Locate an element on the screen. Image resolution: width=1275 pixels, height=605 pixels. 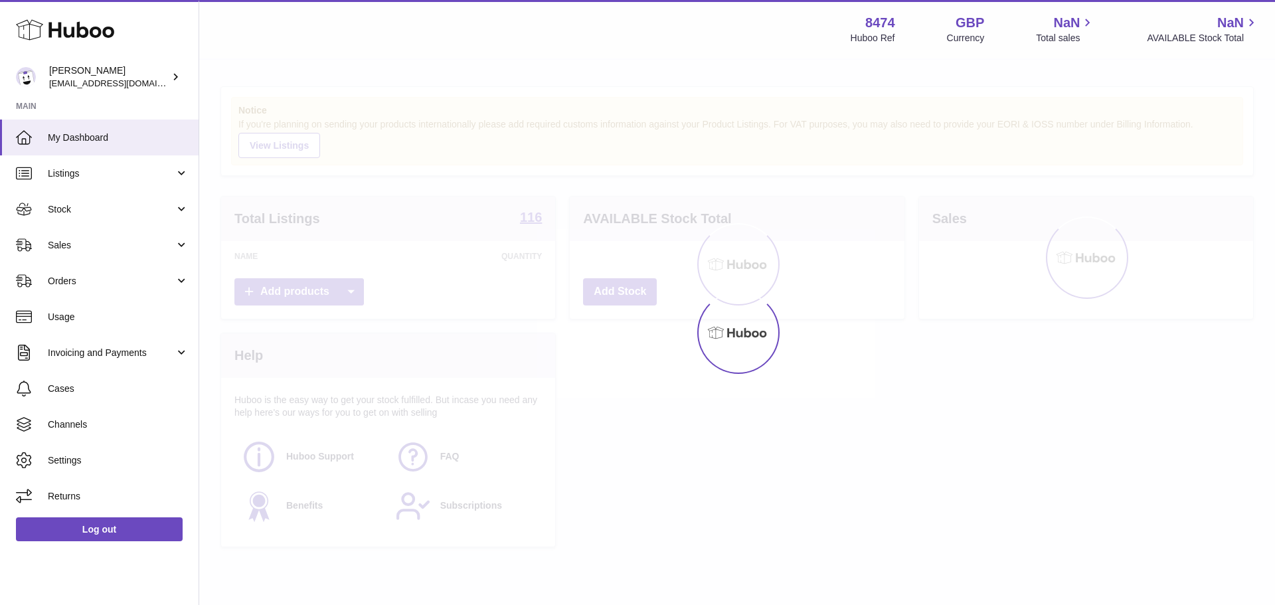
strong: 8474 is located at coordinates (880, 23).